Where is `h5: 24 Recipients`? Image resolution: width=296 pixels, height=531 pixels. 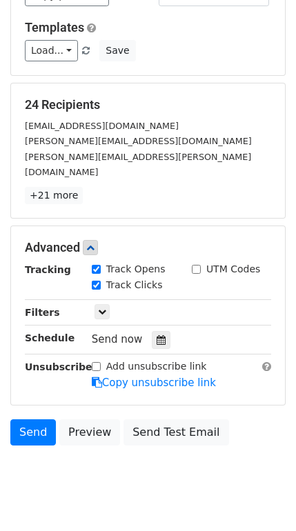 h5: 24 Recipients is located at coordinates (148, 105).